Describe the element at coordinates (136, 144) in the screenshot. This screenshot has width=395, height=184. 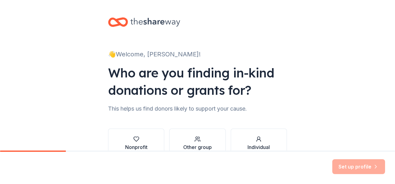
I see `button: Nonprofit` at that location.